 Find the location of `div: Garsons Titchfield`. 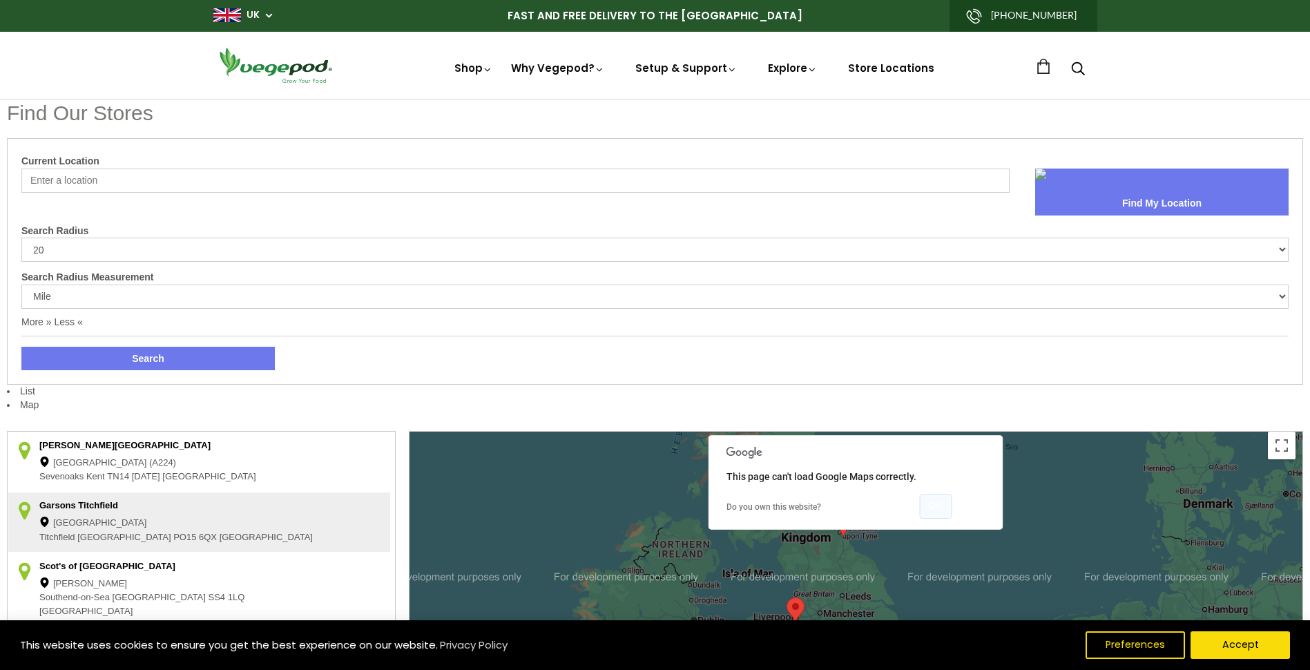

div: Garsons Titchfield is located at coordinates (178, 506).